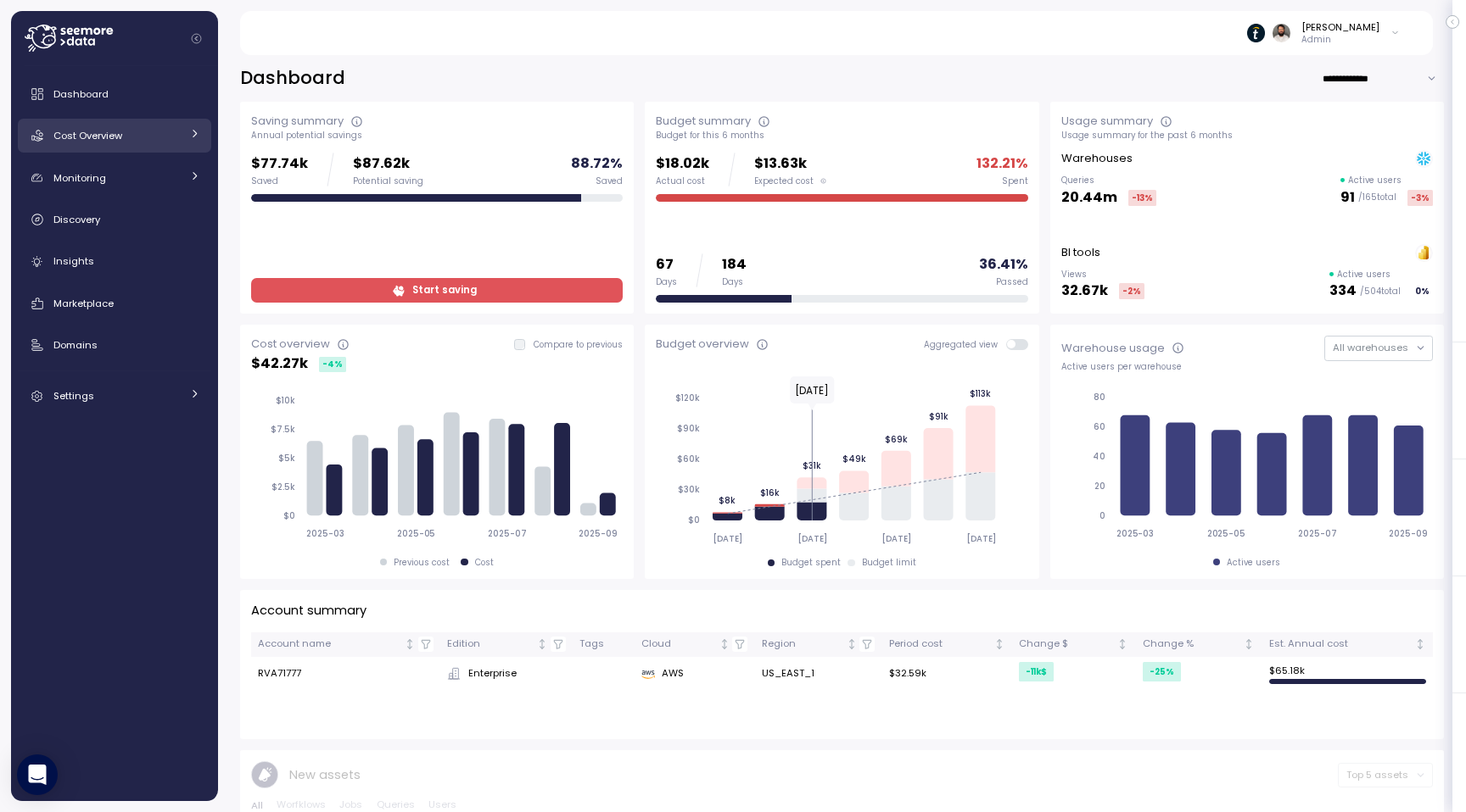 This screenshot has height=812, width=1466. I want to click on div: Warehouse usage, so click(1113, 349).